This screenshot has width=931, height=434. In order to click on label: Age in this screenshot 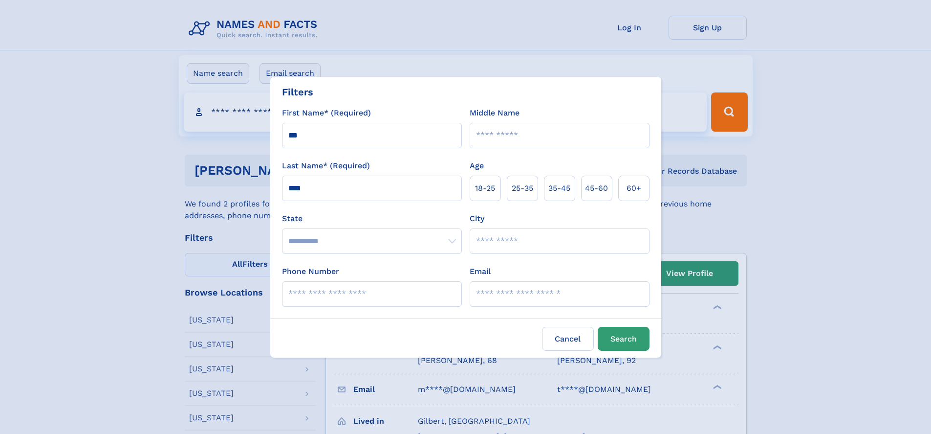, I will do `click(477, 166)`.